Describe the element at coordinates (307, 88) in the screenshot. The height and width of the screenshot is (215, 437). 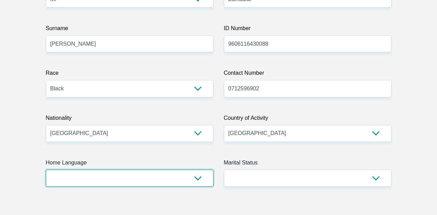
I see `input: Contact Number` at that location.